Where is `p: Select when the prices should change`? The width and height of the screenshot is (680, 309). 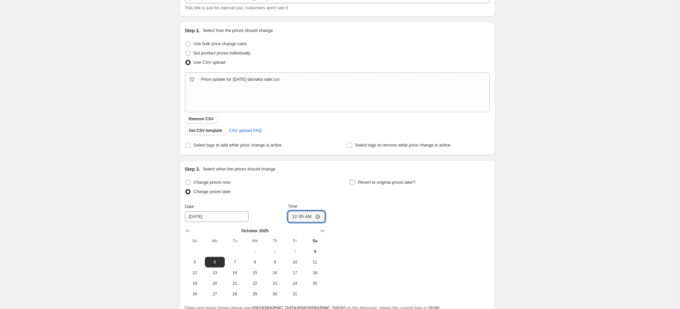 p: Select when the prices should change is located at coordinates (239, 169).